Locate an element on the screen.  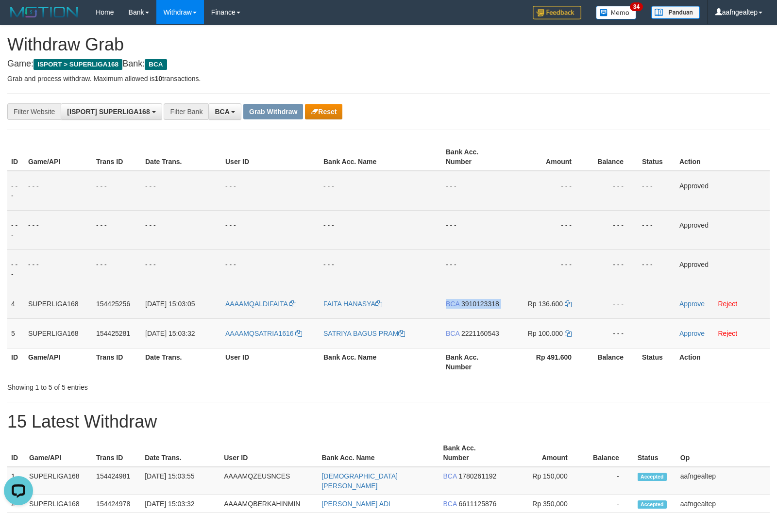
strong: 10 is located at coordinates (158, 79).